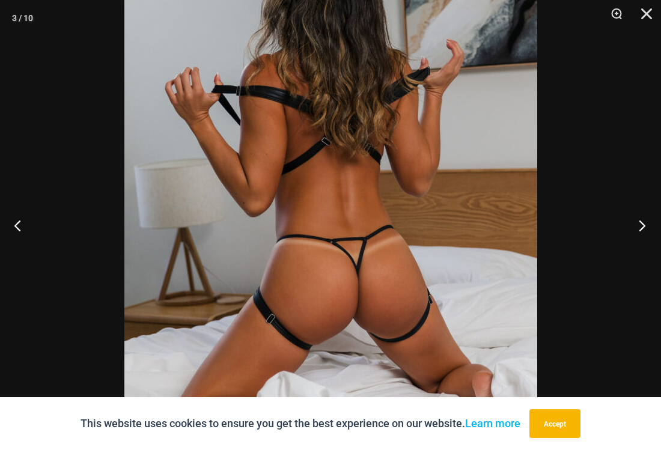  What do you see at coordinates (493, 423) in the screenshot?
I see `a: Learn more` at bounding box center [493, 423].